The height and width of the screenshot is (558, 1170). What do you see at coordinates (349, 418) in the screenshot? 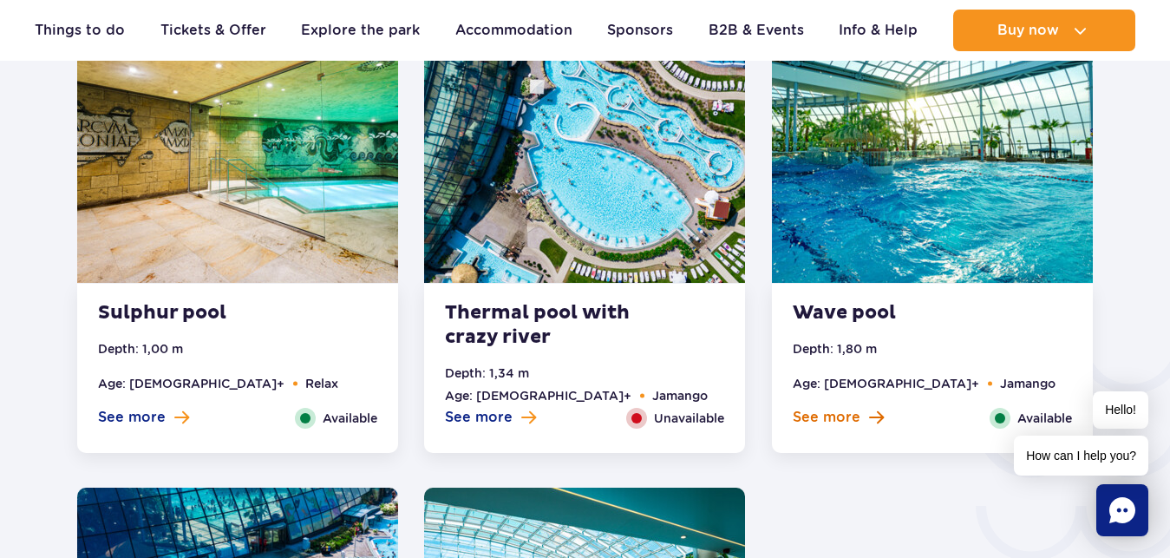
I see `span: Available` at bounding box center [349, 418].